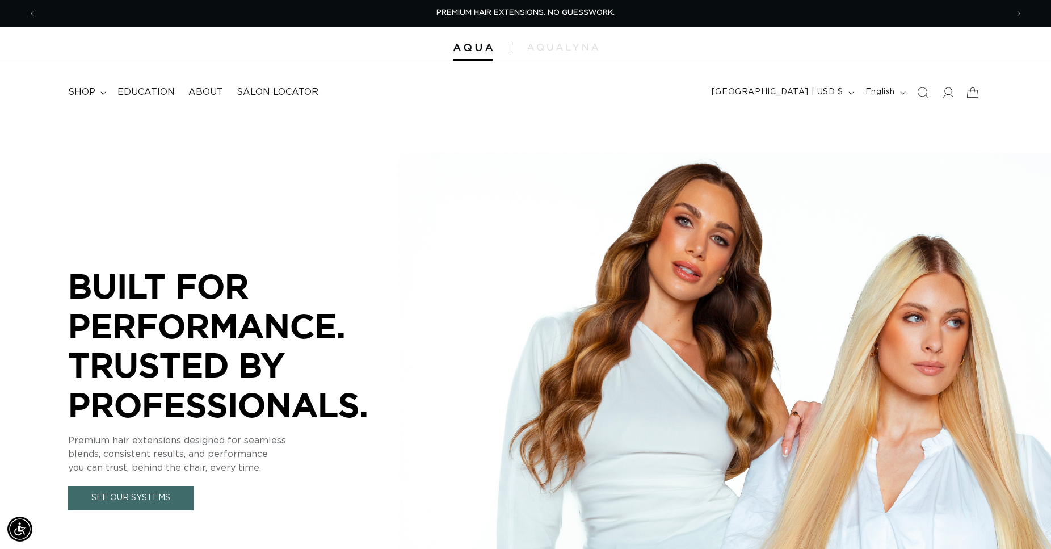 Image resolution: width=1051 pixels, height=549 pixels. What do you see at coordinates (473, 48) in the screenshot?
I see `img: Aqua Hair Extensions` at bounding box center [473, 48].